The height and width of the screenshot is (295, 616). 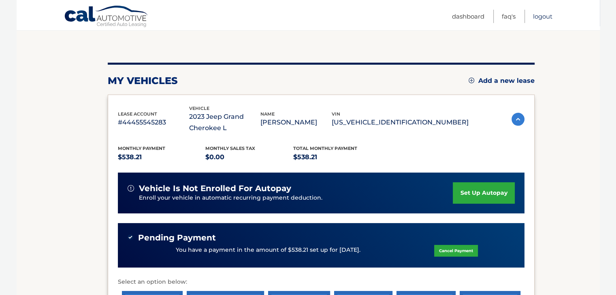 I want to click on p: #44455545283, so click(x=153, y=123).